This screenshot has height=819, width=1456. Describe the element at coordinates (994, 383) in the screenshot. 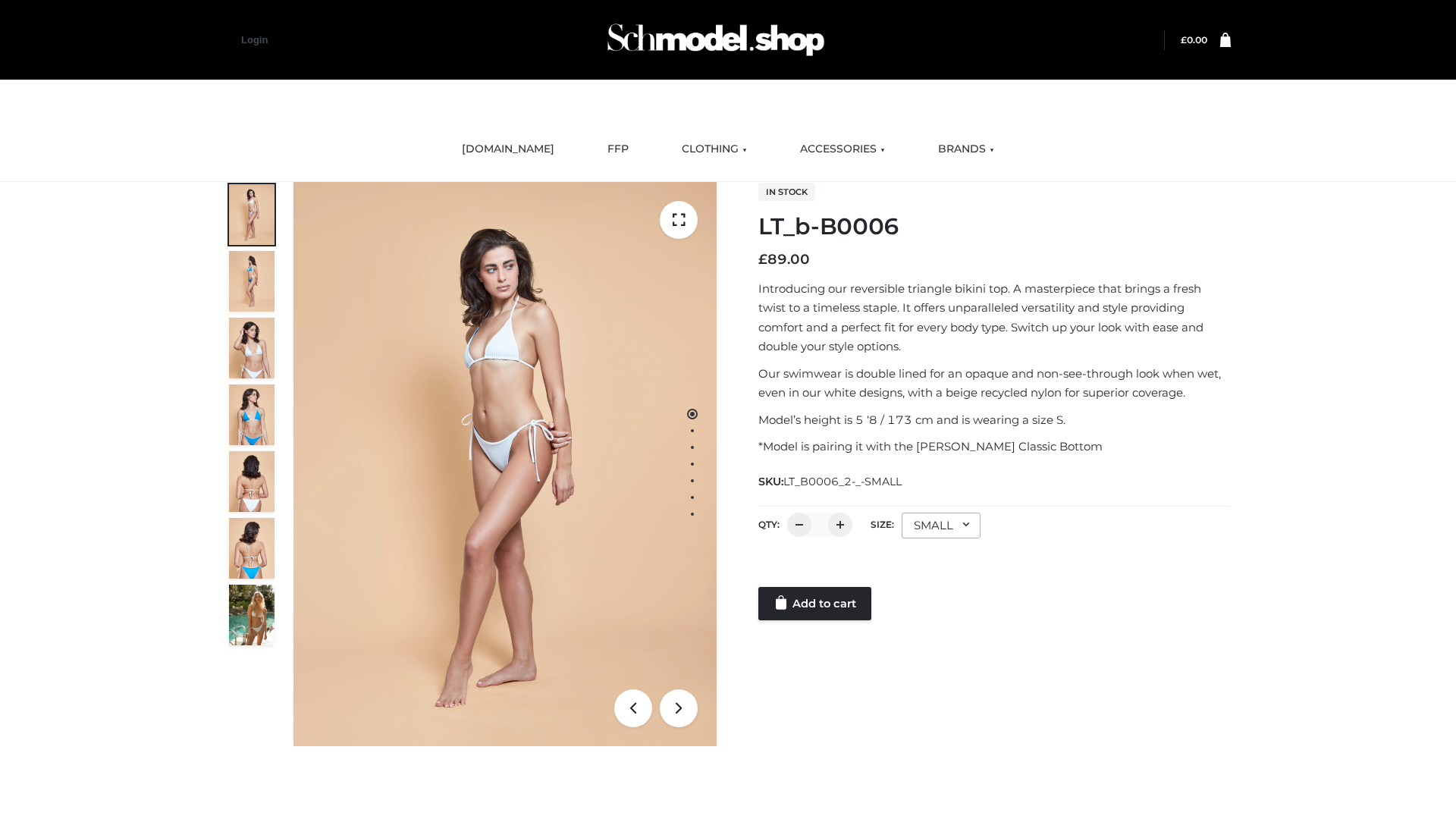

I see `p: Our swimwear is double lined for an opaque and non-see-through look when wet, even in our white d...` at that location.